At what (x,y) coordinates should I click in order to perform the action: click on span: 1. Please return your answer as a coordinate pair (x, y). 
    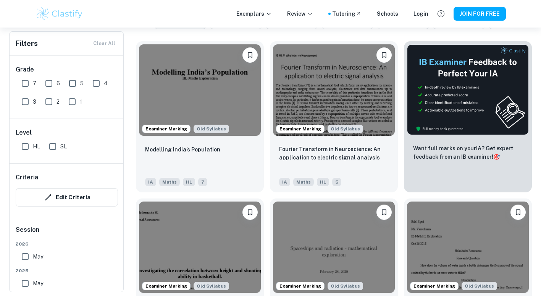
    Looking at the image, I should click on (81, 102).